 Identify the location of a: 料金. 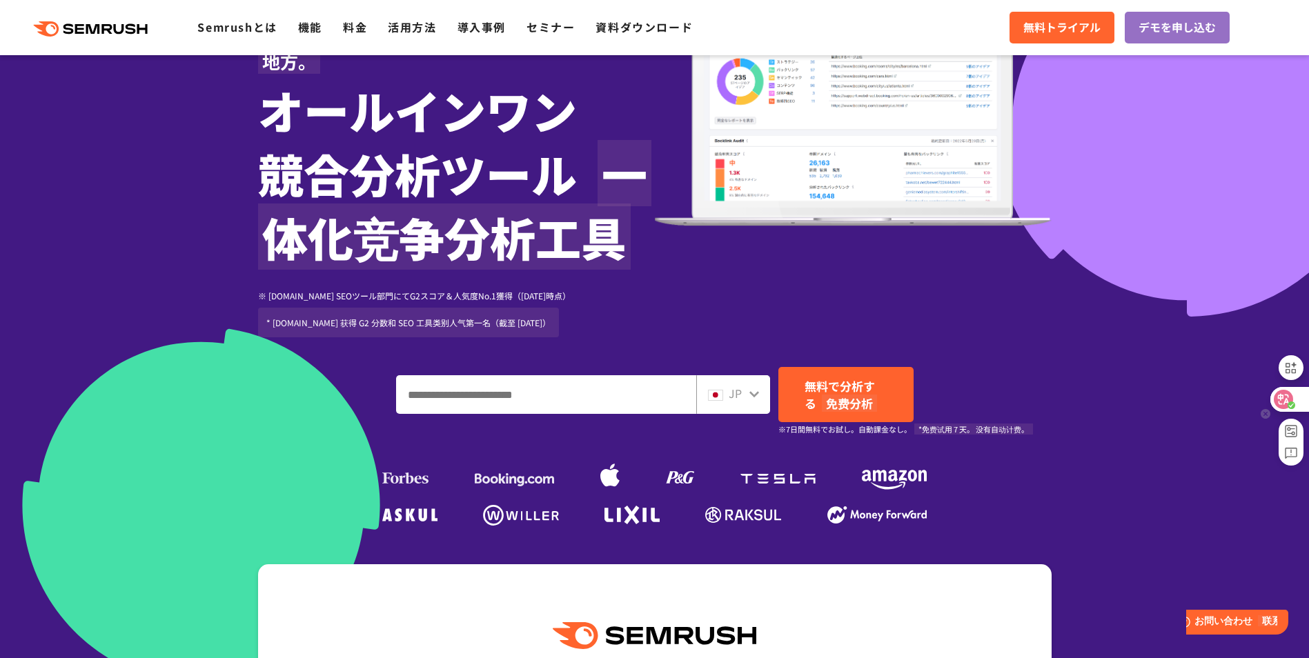
(355, 27).